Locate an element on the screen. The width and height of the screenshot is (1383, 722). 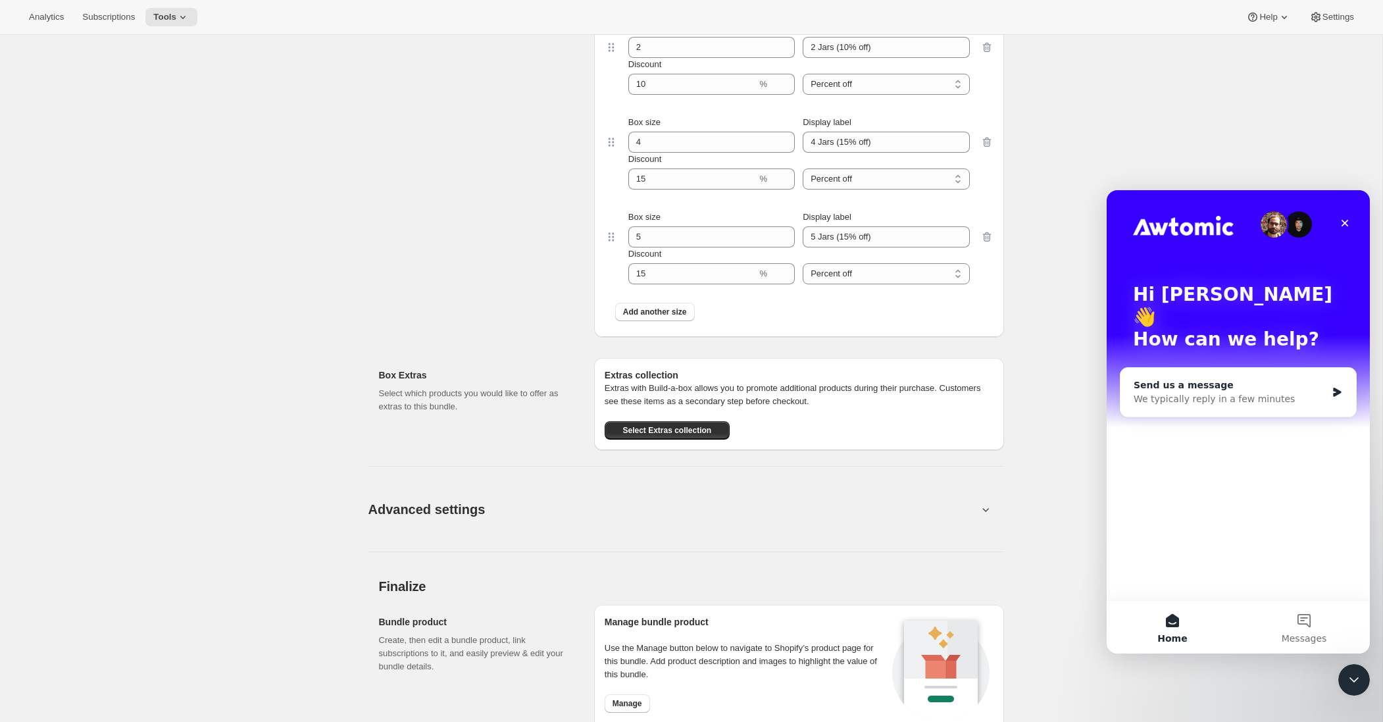
button: Help is located at coordinates (1268, 17).